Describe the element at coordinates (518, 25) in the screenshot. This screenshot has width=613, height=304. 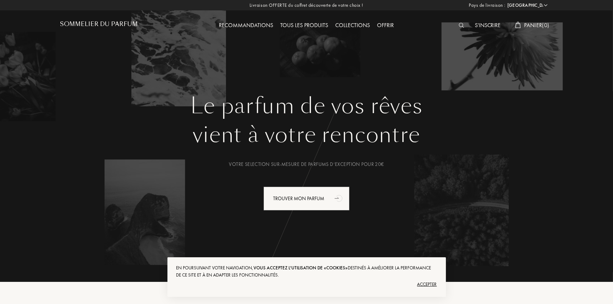
I see `img: cart_white.svg` at that location.